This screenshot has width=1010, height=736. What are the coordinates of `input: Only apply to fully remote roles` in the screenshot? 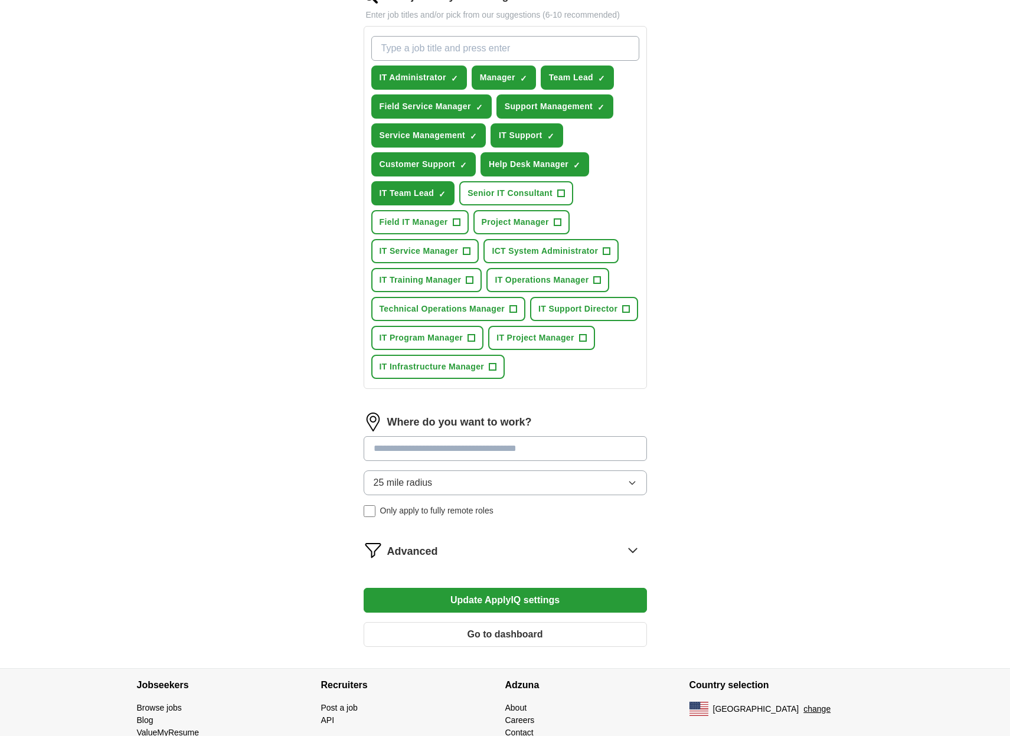 It's located at (369, 511).